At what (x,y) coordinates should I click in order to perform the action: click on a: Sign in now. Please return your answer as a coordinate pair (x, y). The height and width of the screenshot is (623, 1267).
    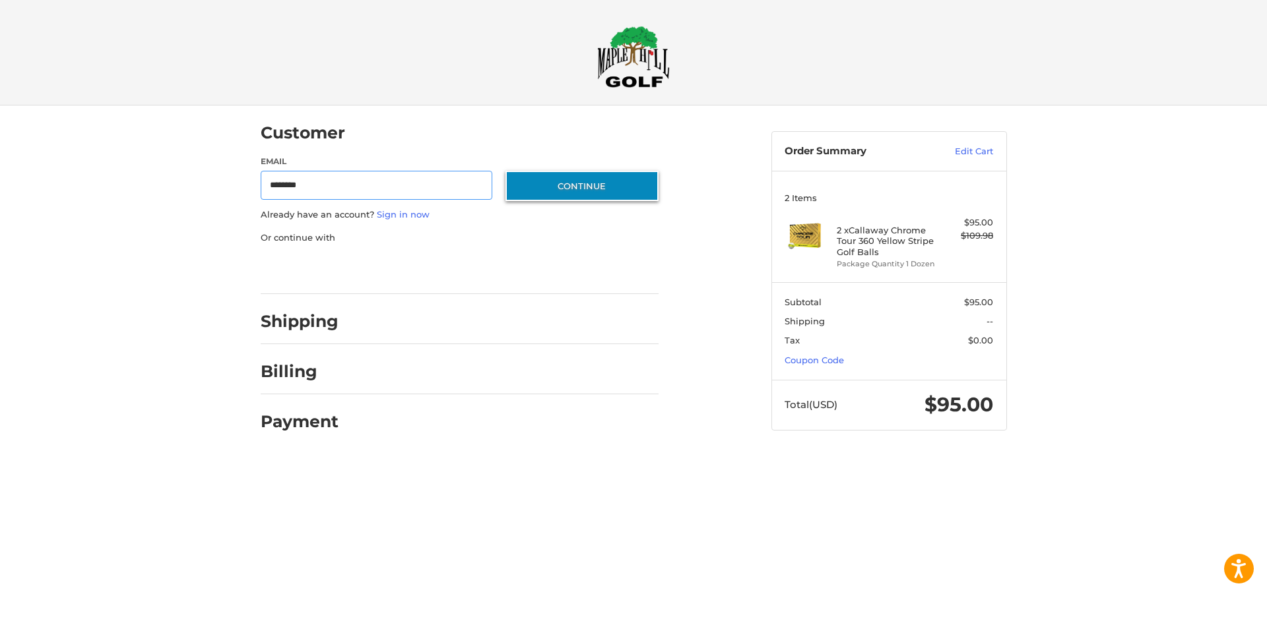
    Looking at the image, I should click on (403, 214).